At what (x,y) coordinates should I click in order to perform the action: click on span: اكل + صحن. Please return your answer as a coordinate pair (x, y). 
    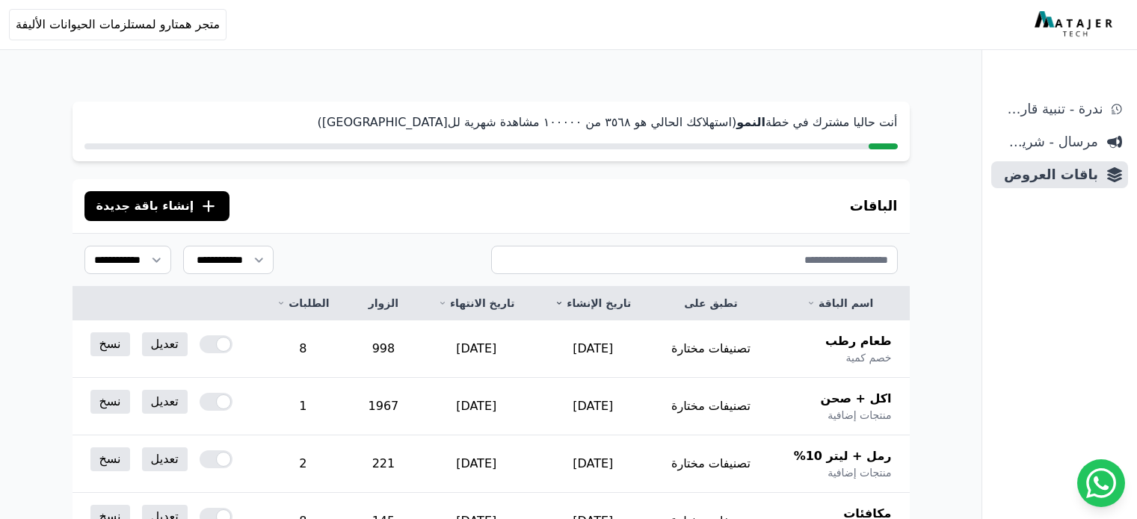
    Looking at the image, I should click on (855, 399).